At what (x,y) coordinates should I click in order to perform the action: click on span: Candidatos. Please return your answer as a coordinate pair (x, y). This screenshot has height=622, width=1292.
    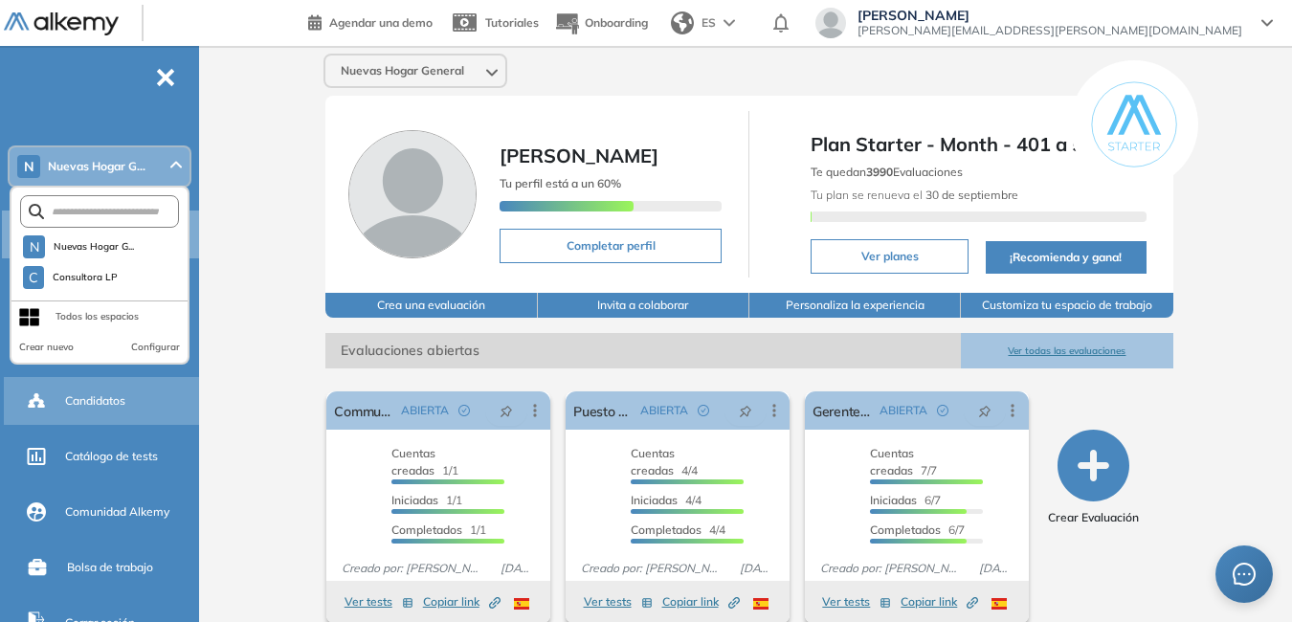
    Looking at the image, I should click on (95, 401).